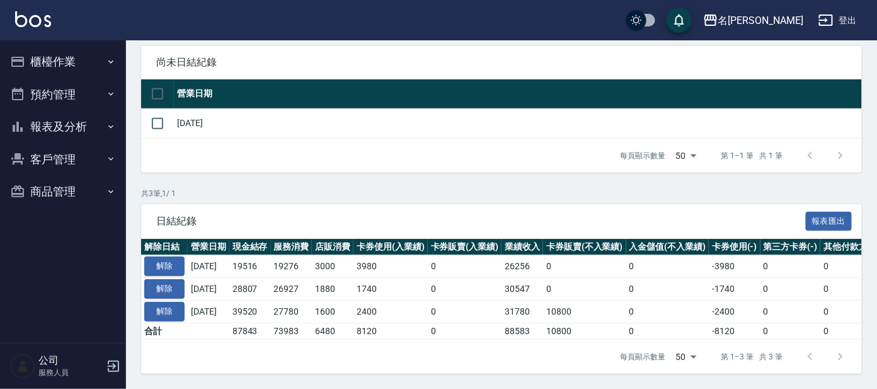  What do you see at coordinates (522, 289) in the screenshot?
I see `td: 30547` at bounding box center [522, 289].